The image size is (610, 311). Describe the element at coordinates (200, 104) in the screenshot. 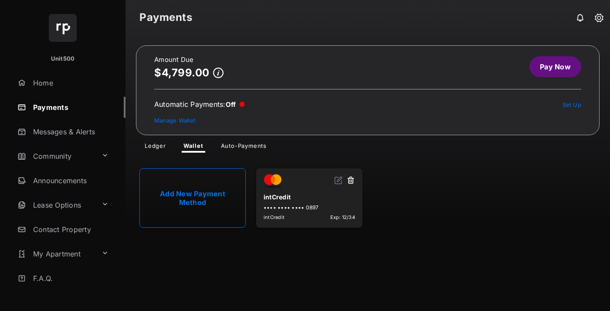

I see `div: Automatic Payments :` at that location.